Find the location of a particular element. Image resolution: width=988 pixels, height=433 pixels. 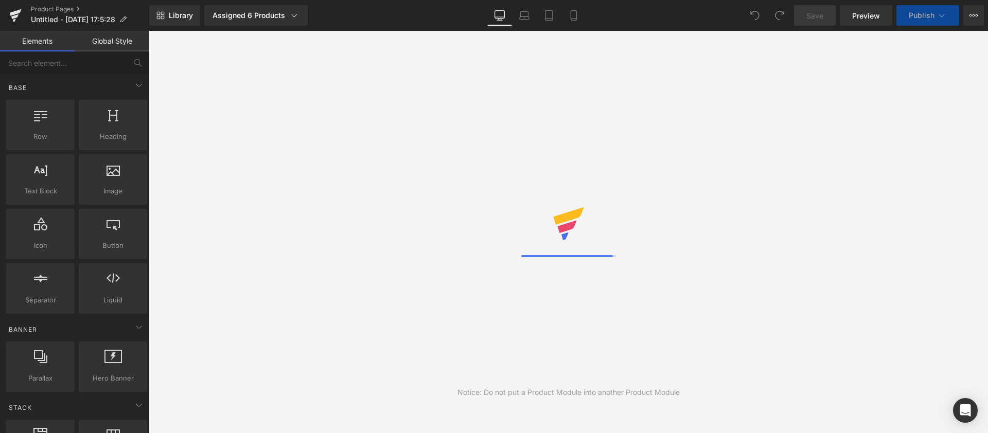

button: More is located at coordinates (974, 15).